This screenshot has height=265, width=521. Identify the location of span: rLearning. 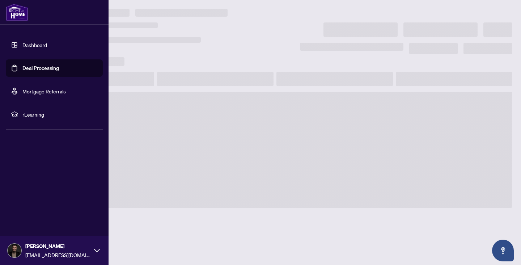
(60, 114).